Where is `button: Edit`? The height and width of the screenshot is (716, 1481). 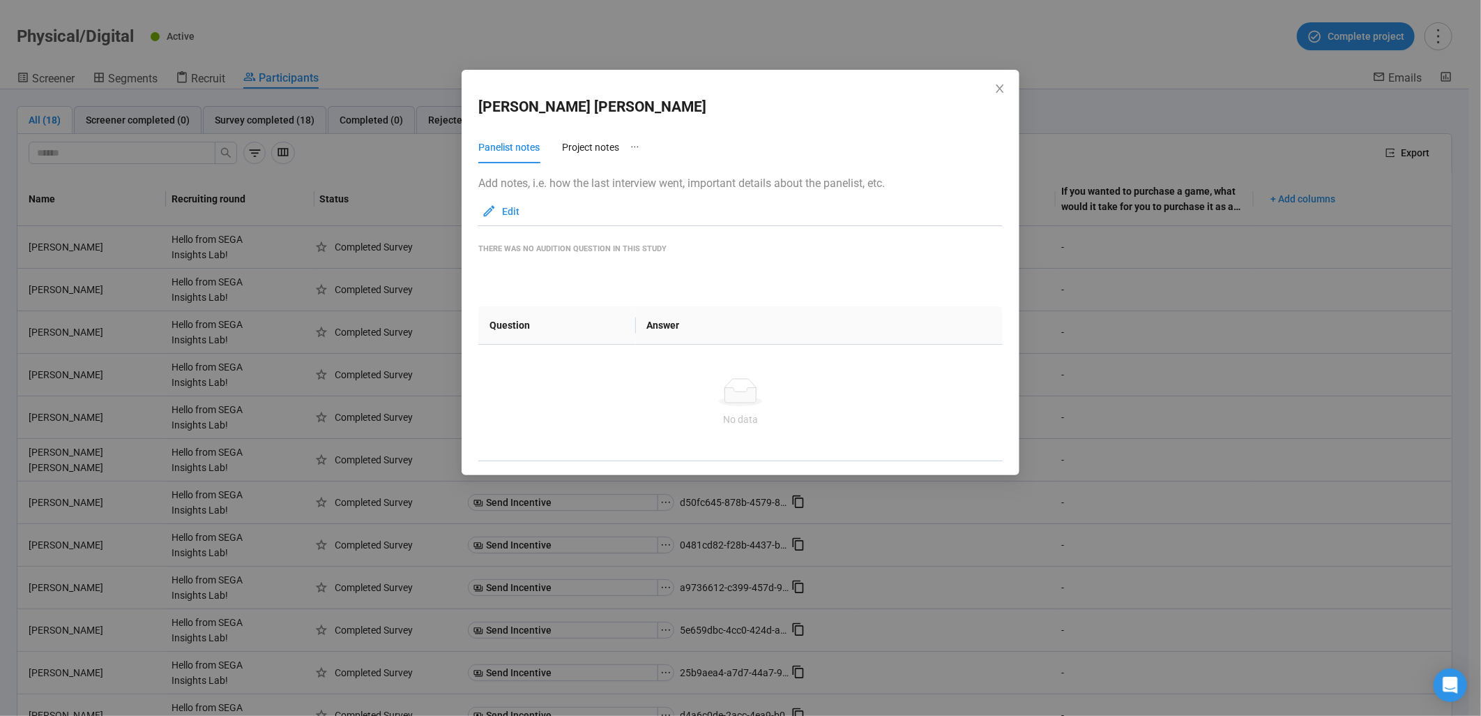
button: Edit is located at coordinates (501, 211).